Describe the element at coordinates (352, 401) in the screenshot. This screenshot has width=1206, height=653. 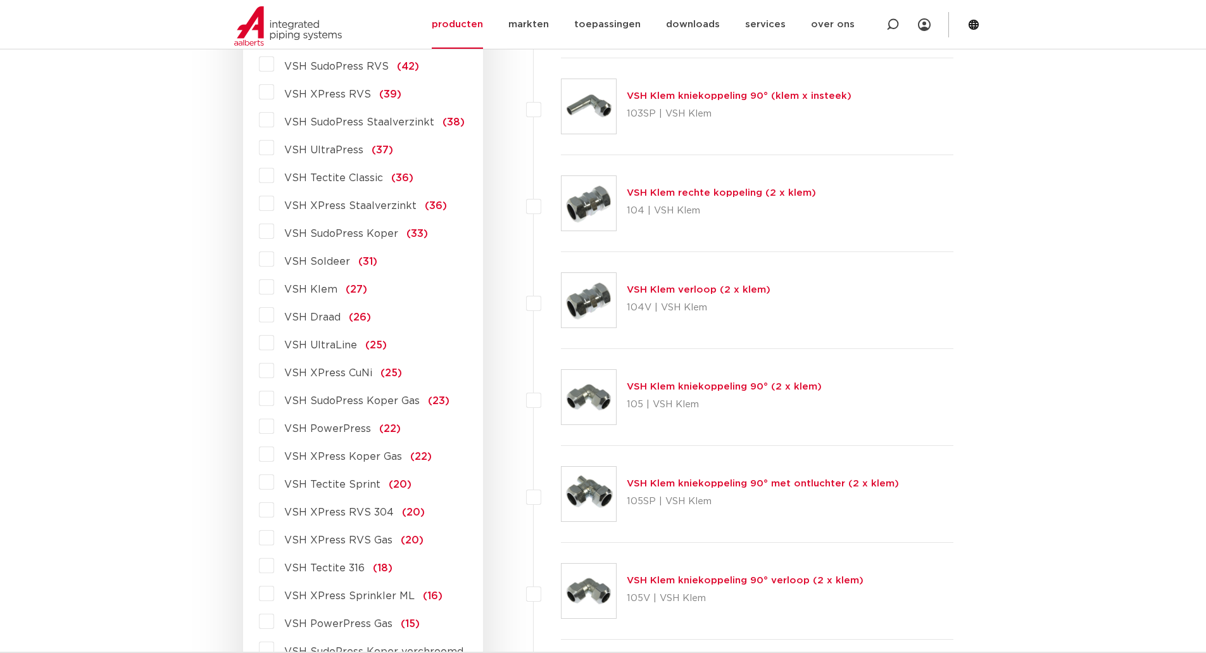
I see `span: VSH SudoPress Koper Gas` at that location.